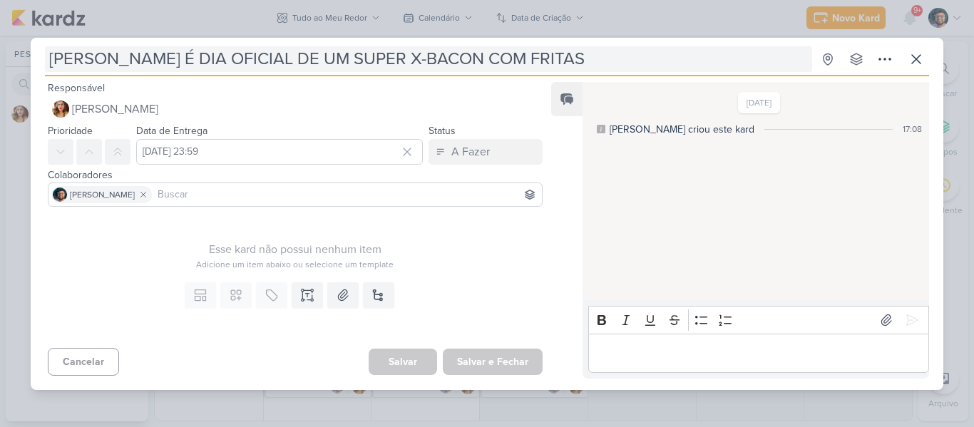  What do you see at coordinates (60, 195) in the screenshot?
I see `img: Eduardo Pinheiro` at bounding box center [60, 195].